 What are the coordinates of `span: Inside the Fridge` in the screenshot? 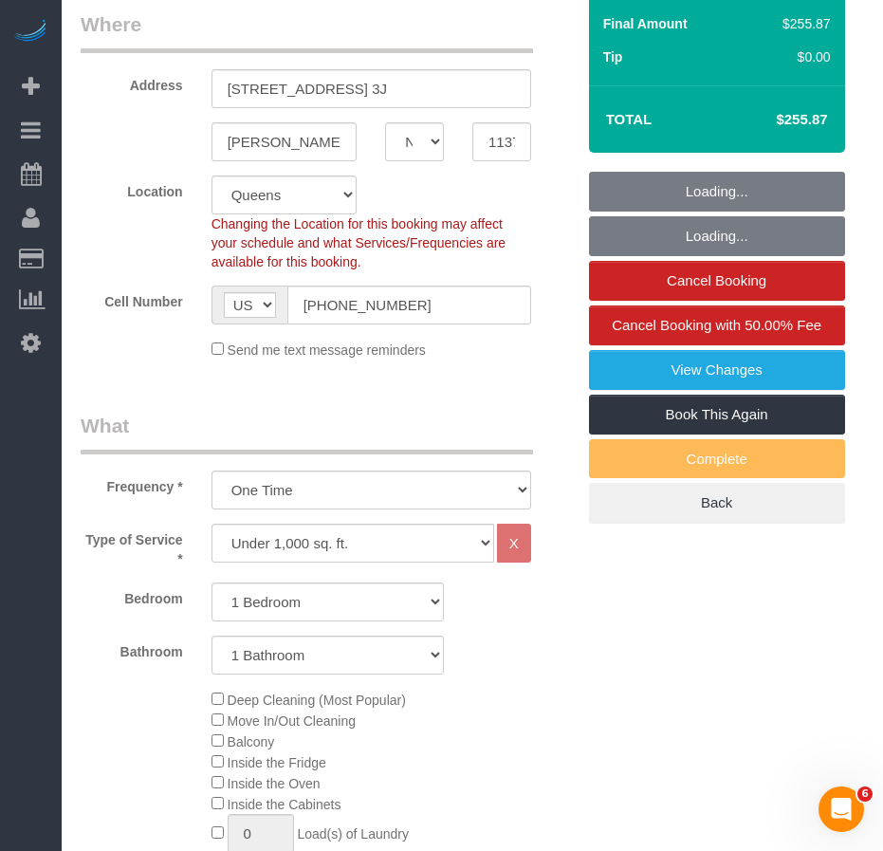 It's located at (277, 763).